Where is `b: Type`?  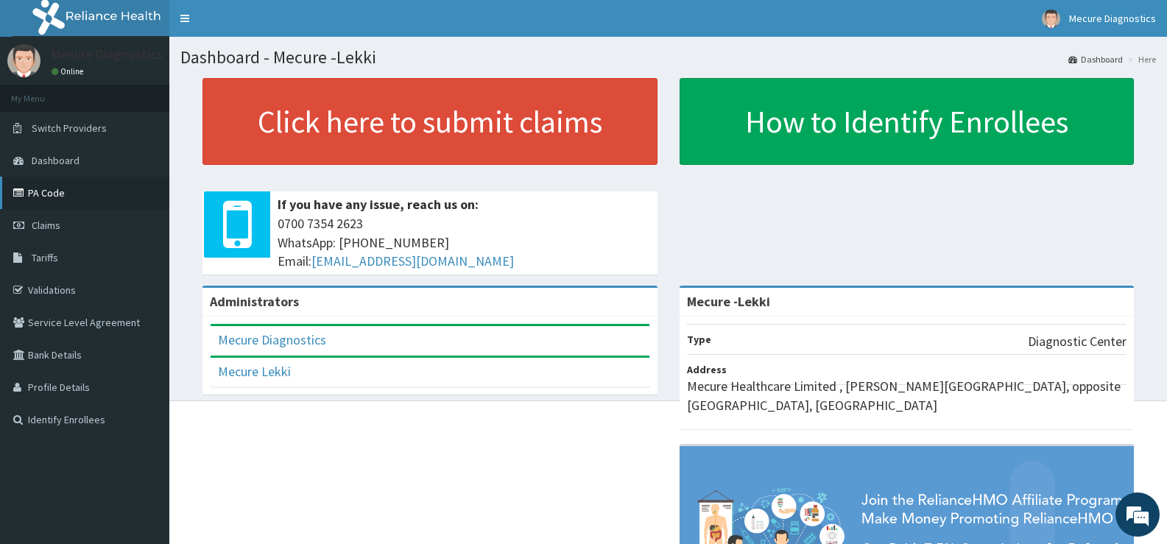 b: Type is located at coordinates (699, 339).